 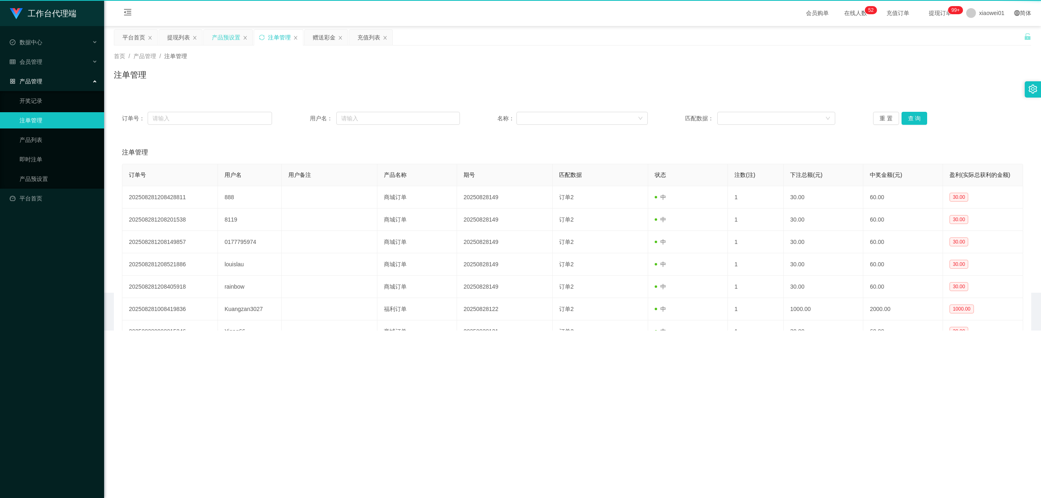 I want to click on a: 产品列表, so click(x=59, y=140).